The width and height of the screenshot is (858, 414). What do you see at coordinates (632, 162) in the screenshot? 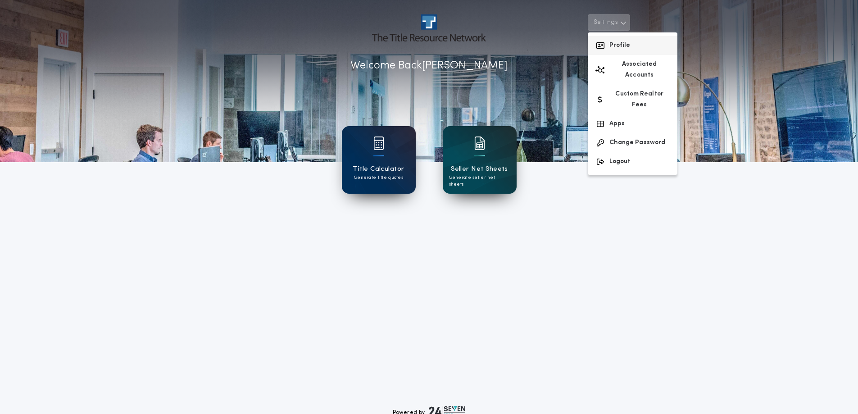
I see `button: Logout` at bounding box center [632, 162].